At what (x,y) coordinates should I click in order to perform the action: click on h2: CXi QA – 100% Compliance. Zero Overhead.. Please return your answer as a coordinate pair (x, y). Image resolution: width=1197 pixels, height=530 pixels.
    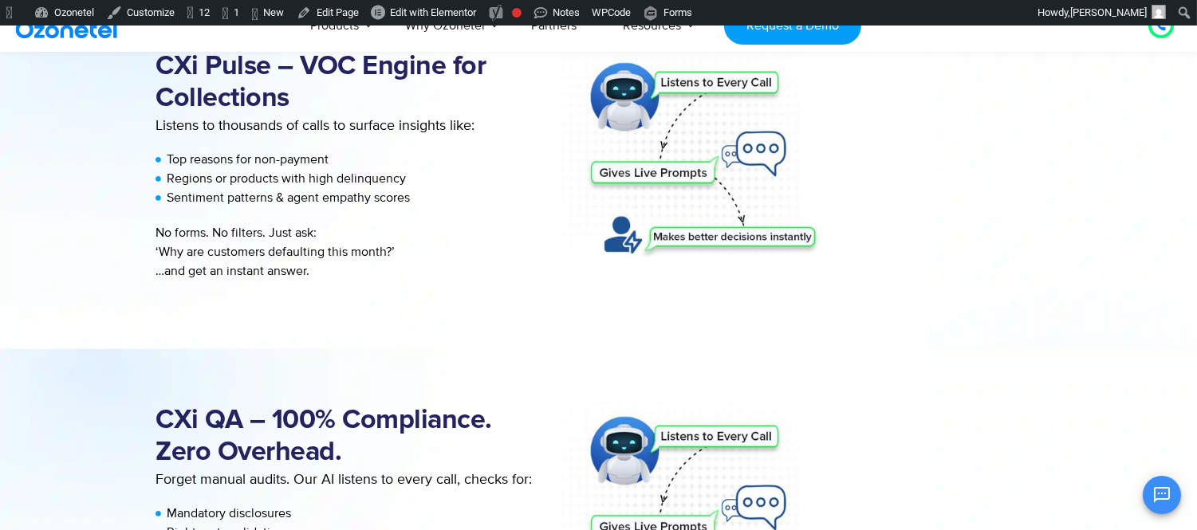
    Looking at the image, I should click on (350, 437).